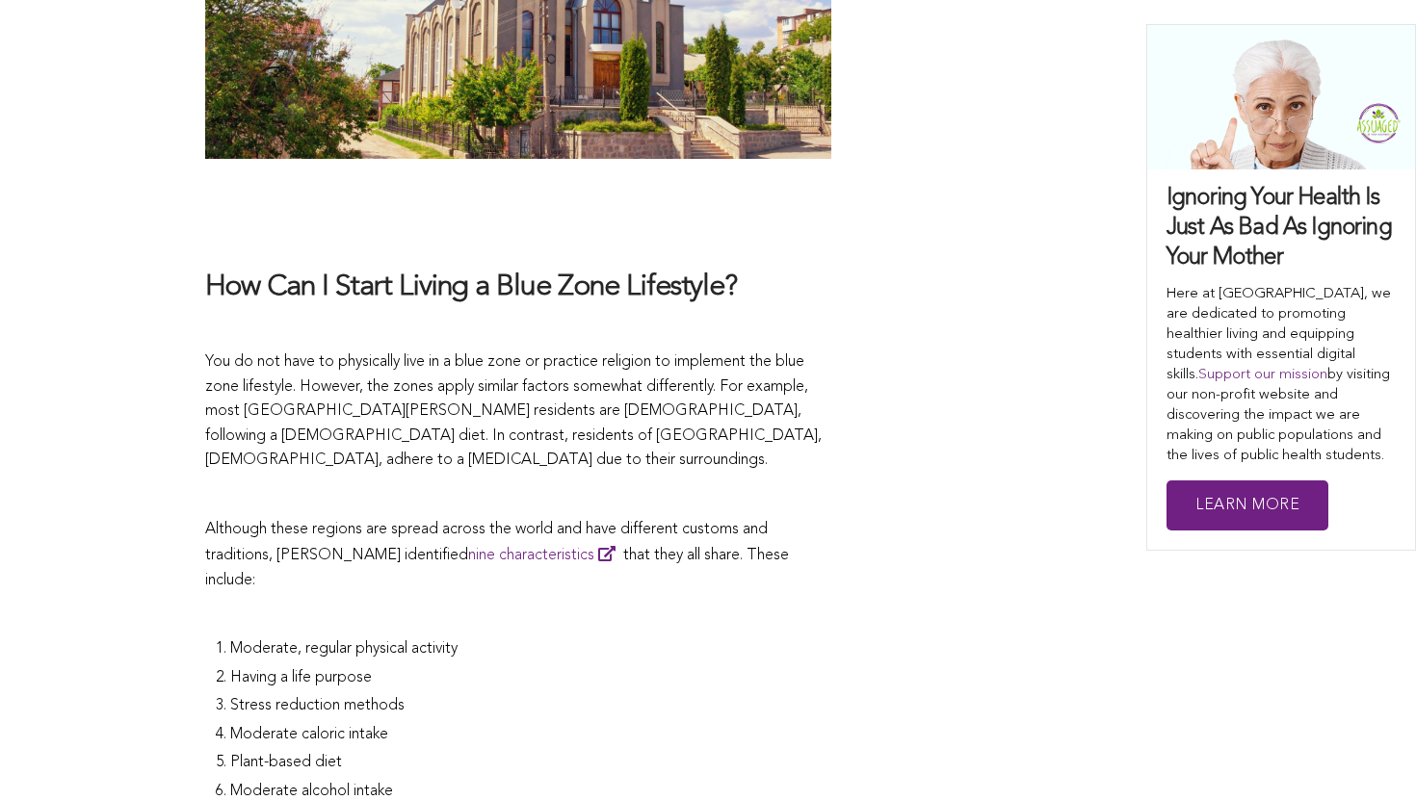 Image resolution: width=1416 pixels, height=800 pixels. Describe the element at coordinates (1368, 754) in the screenshot. I see `div: Chat Widget` at that location.